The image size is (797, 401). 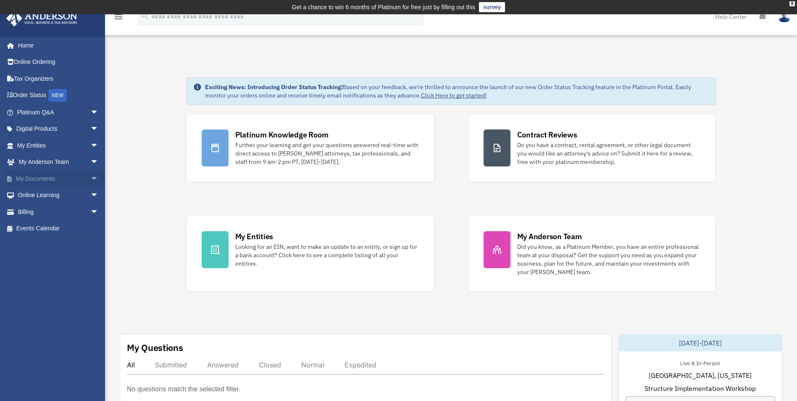 I want to click on div: Did you know, as a Platinum Member, you have an entire professional team at your disposal? Get th..., so click(x=609, y=259).